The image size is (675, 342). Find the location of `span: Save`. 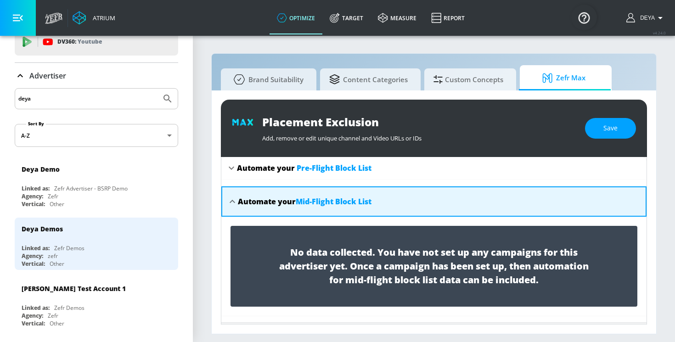

span: Save is located at coordinates (611, 128).